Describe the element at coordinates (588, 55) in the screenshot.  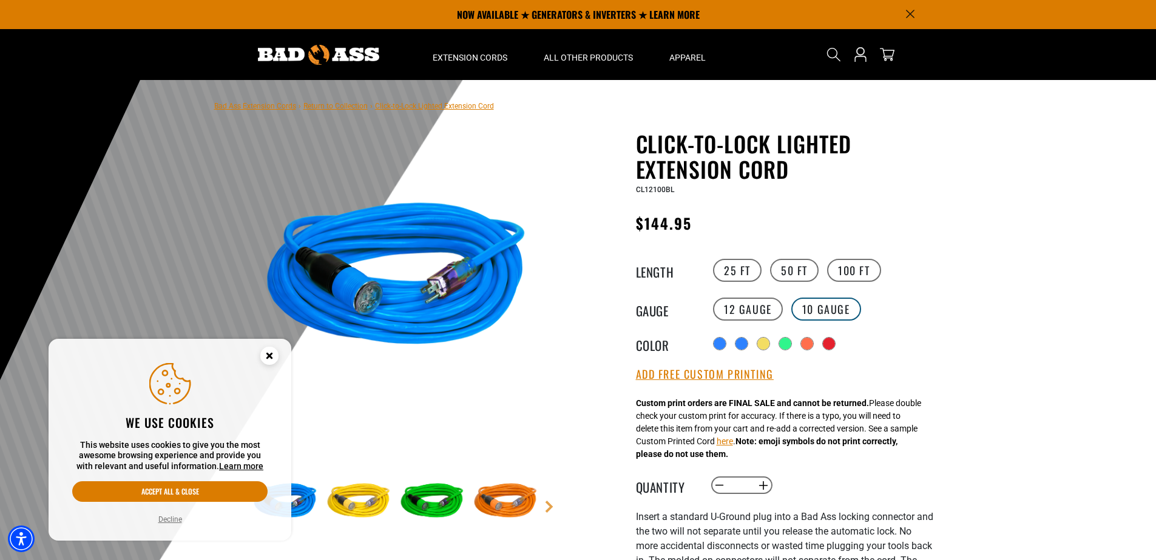
I see `summary: All Other Products` at that location.